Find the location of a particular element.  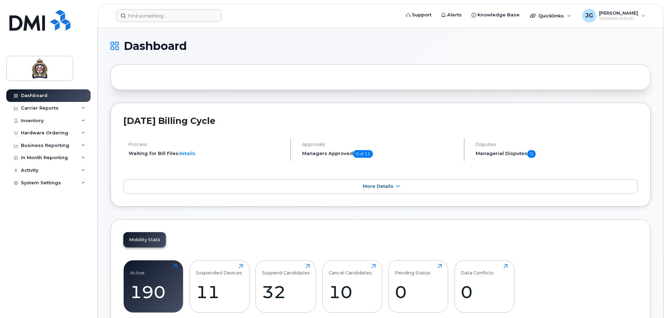

a: Pending Status0 is located at coordinates (418, 286).